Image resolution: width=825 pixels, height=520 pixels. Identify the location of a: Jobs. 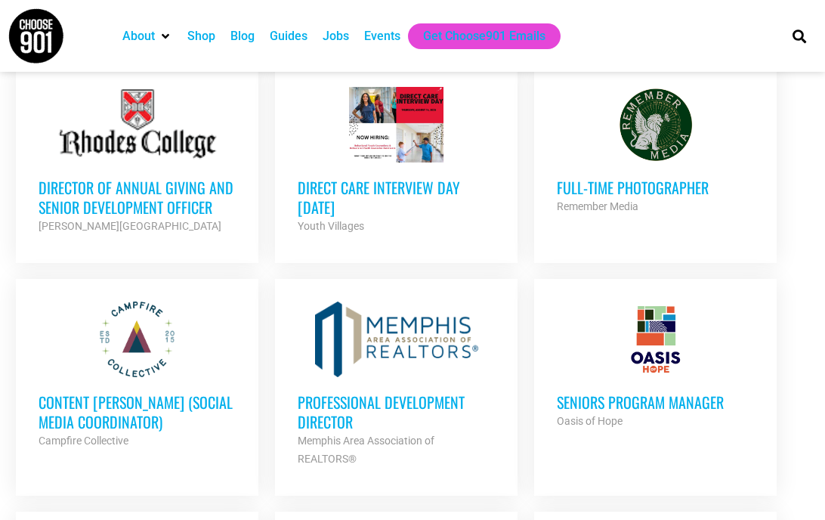
(335, 36).